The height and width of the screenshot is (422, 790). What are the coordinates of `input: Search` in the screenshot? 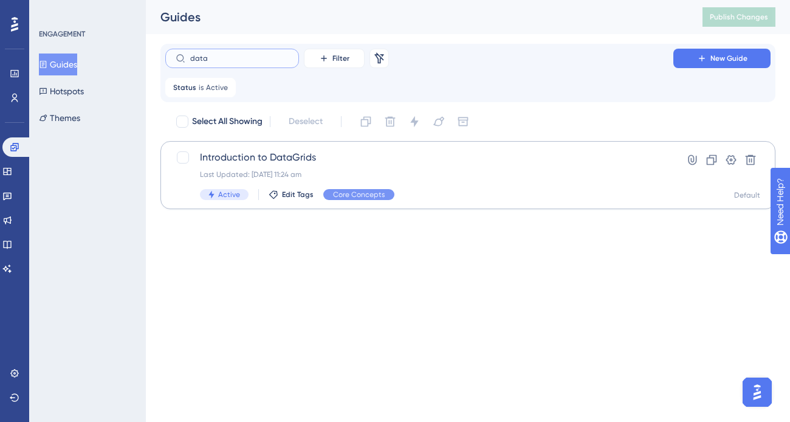 It's located at (239, 58).